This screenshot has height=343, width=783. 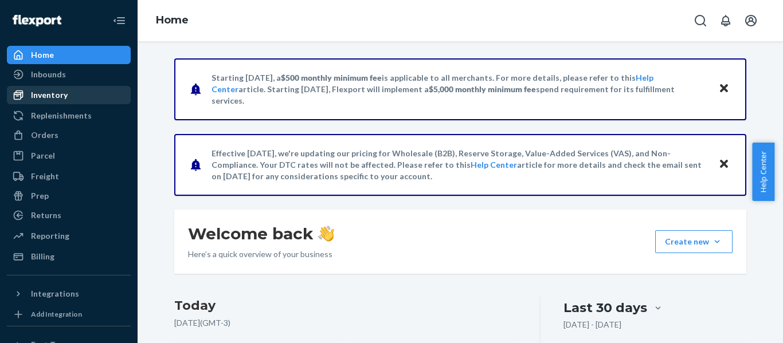 I want to click on div: Inbounds, so click(x=48, y=75).